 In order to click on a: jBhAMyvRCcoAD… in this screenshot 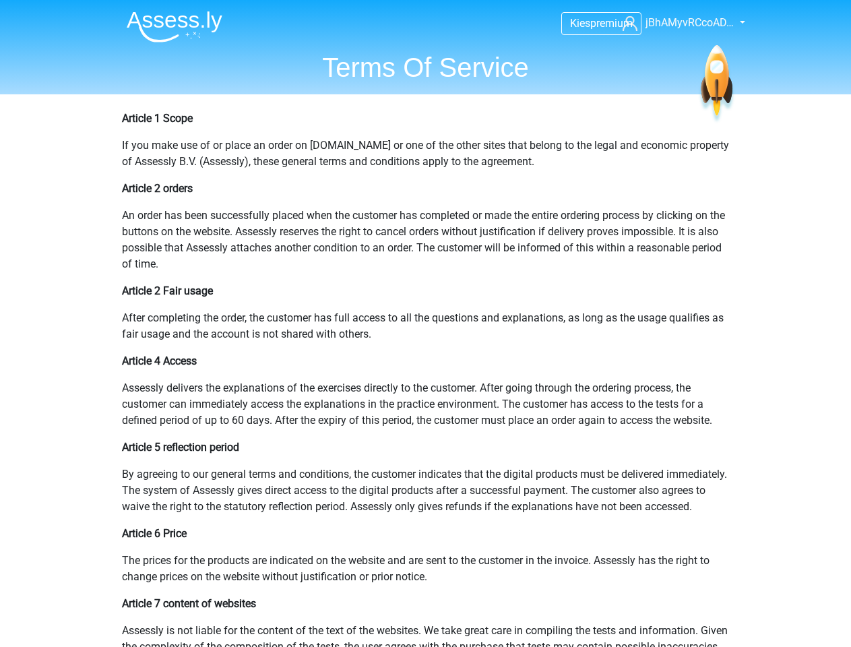, I will do `click(676, 23)`.